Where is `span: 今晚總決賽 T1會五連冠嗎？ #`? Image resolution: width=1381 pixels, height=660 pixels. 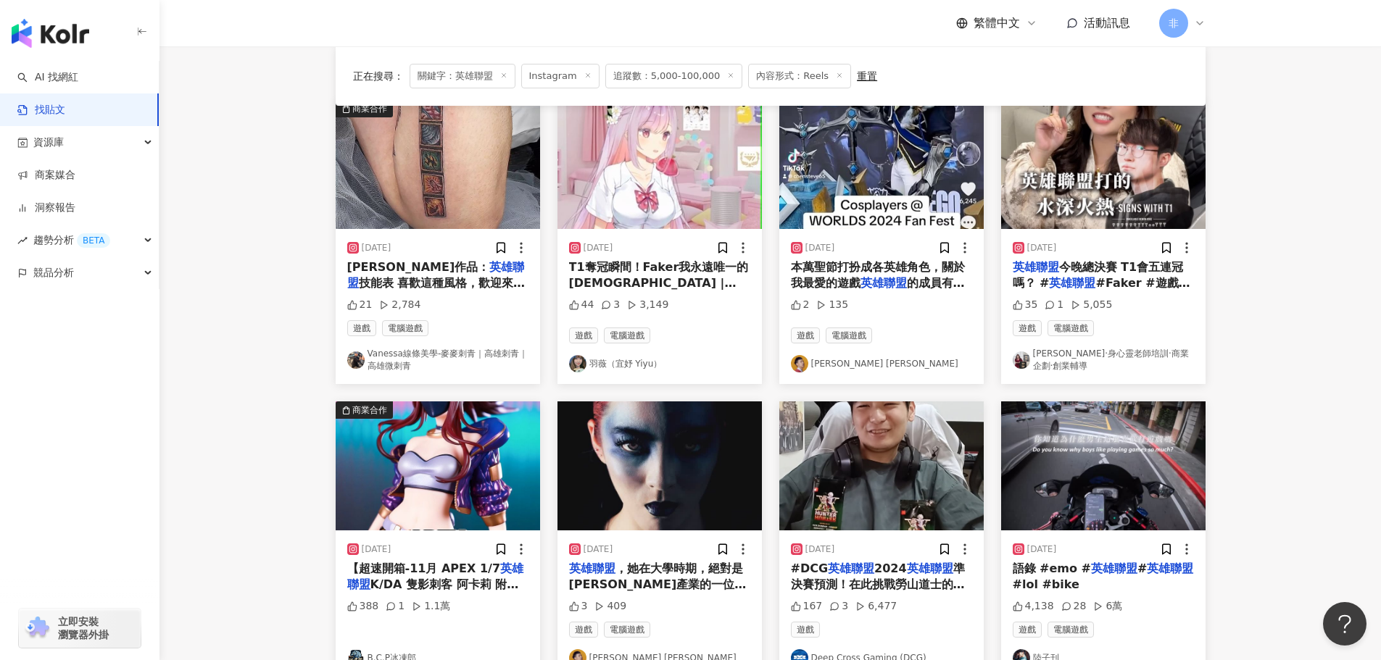 span: 今晚總決賽 T1會五連冠嗎？ # is located at coordinates (1098, 275).